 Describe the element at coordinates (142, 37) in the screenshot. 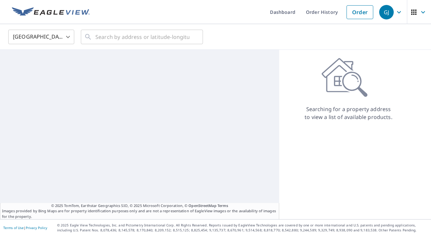

I see `input: Search by address or latitude-longitude` at that location.